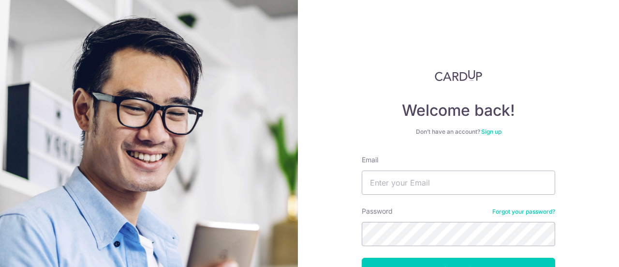  I want to click on h4: Welcome back!, so click(459, 110).